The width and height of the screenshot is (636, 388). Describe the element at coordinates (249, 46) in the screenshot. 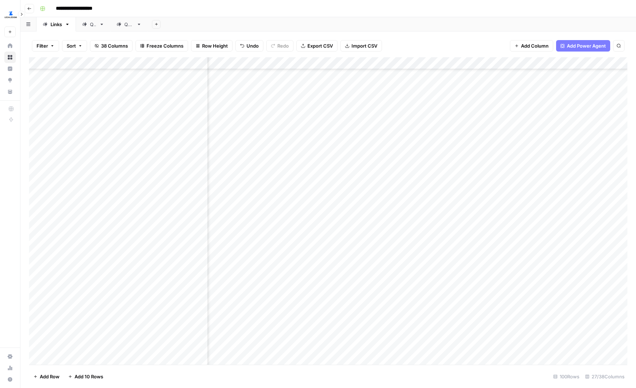

I see `button: Undo` at that location.